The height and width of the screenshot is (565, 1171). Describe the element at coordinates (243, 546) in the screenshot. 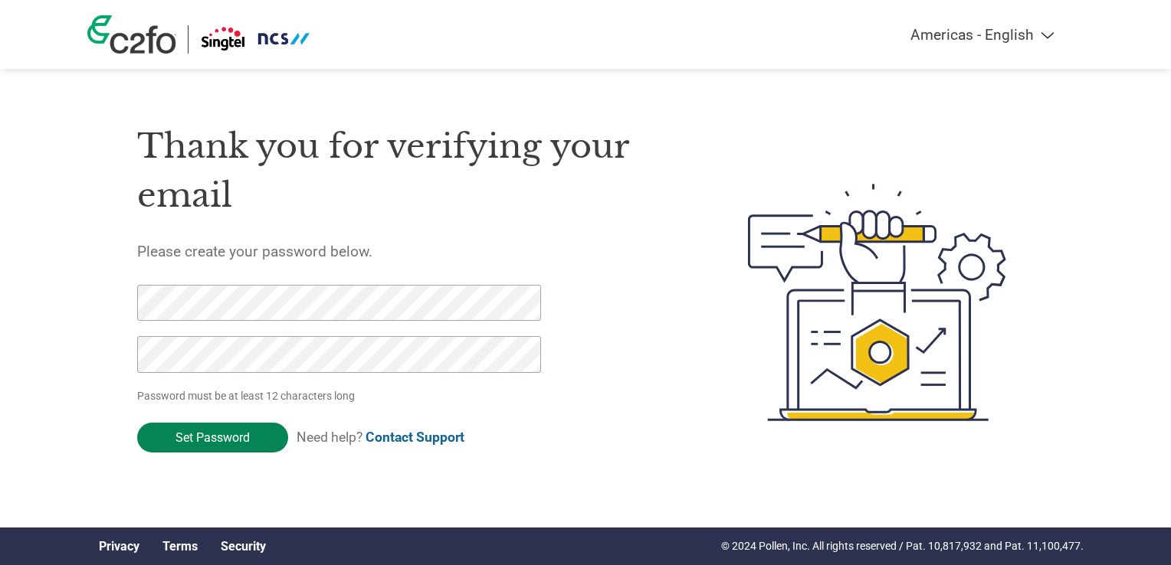

I see `a: Security` at that location.